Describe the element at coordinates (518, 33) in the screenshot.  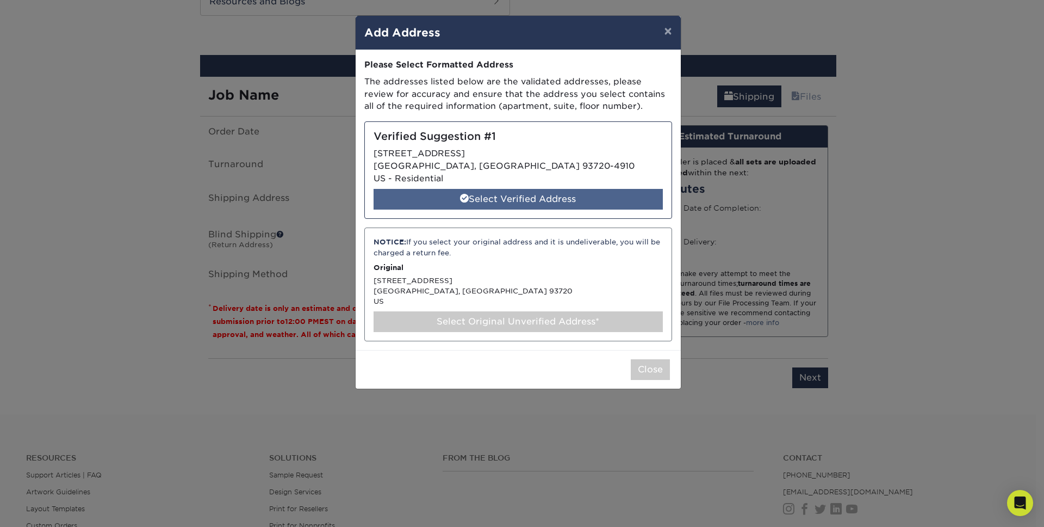
I see `h4: Add Address` at that location.